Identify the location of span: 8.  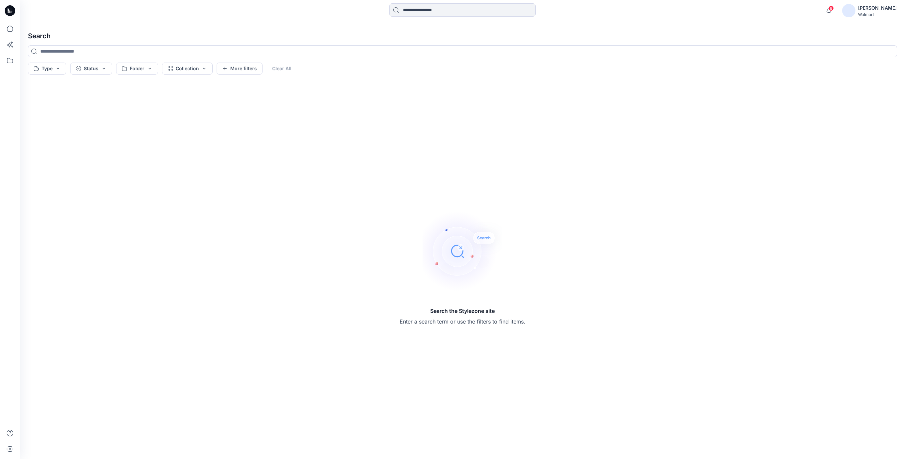
(832, 8).